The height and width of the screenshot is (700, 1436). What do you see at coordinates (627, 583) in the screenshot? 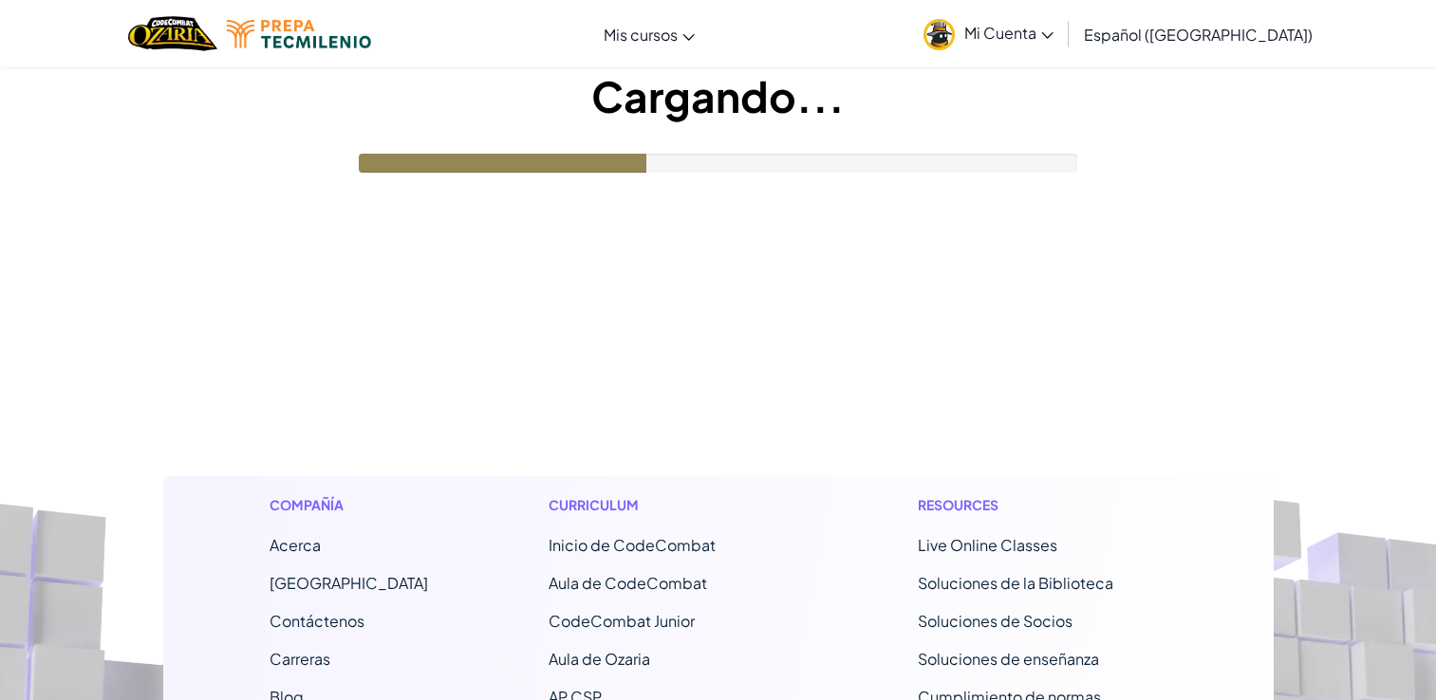
I see `a: Aula de CodeCombat` at bounding box center [627, 583].